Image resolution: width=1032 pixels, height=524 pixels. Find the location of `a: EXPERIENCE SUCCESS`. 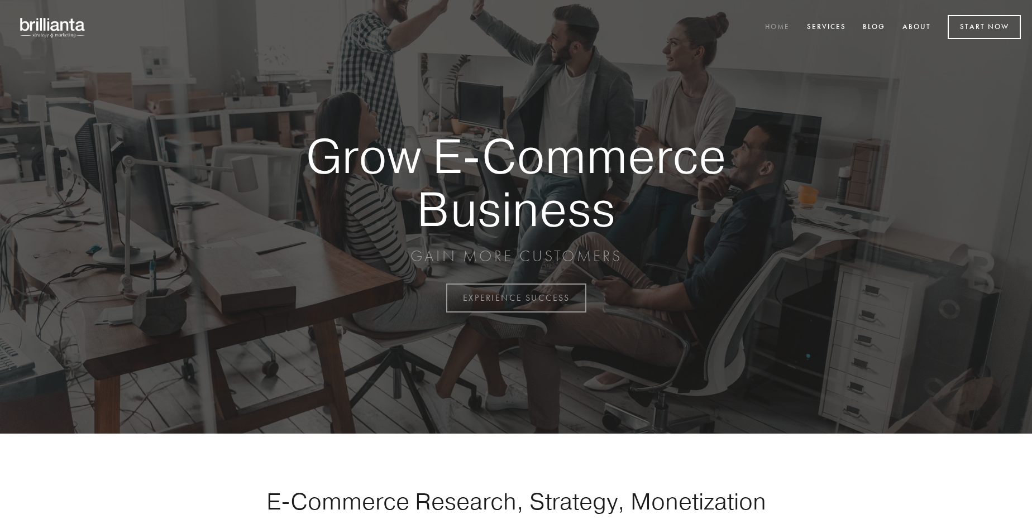

a: EXPERIENCE SUCCESS is located at coordinates (516, 298).